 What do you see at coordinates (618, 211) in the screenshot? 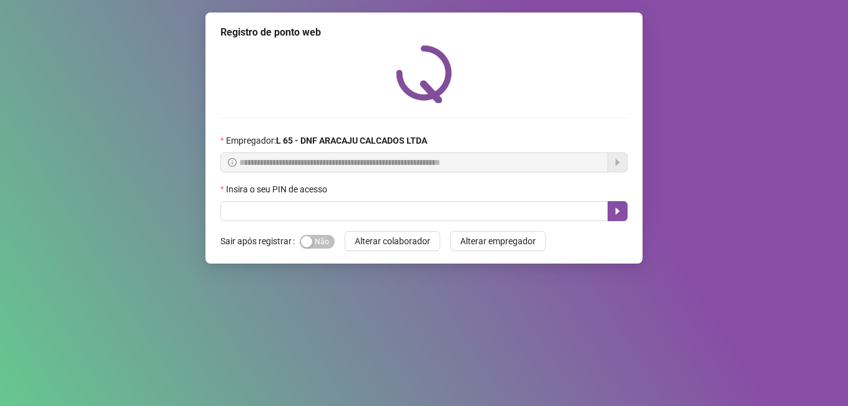
I see `span: caret-right` at bounding box center [618, 211].